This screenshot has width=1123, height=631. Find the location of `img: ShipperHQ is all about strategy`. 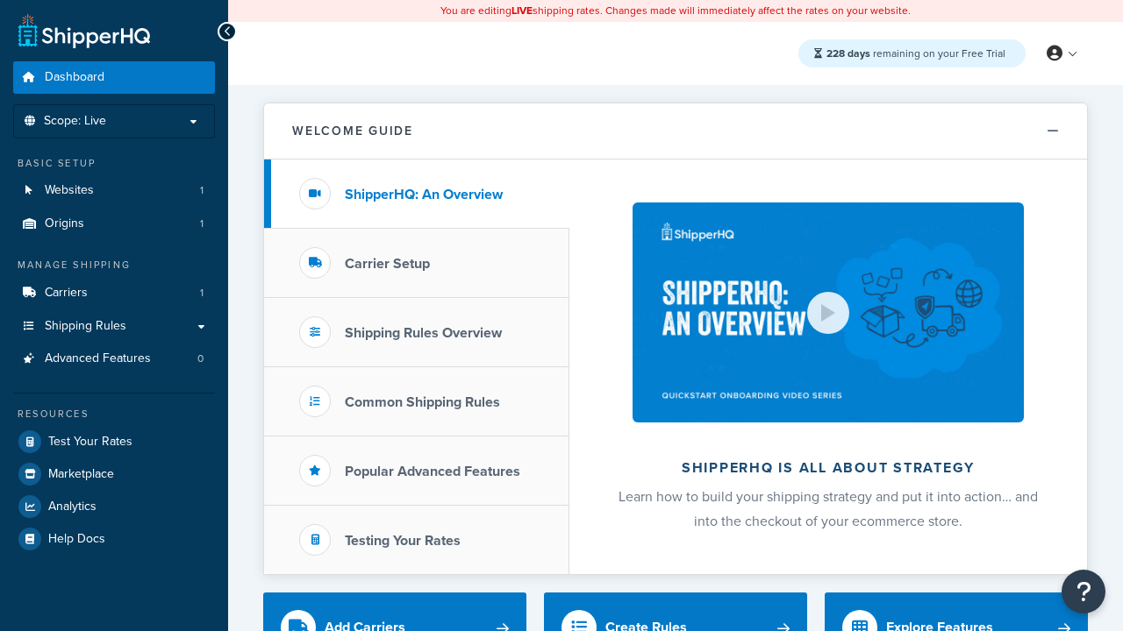

img: ShipperHQ is all about strategy is located at coordinates (828, 312).